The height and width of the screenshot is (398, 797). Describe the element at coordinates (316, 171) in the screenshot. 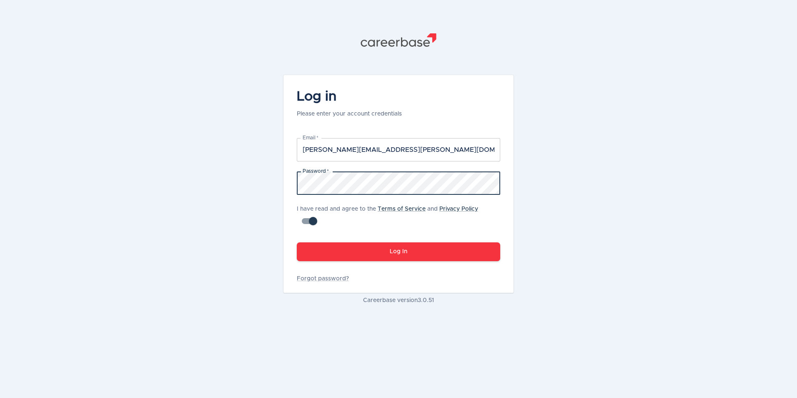

I see `label: Password` at that location.